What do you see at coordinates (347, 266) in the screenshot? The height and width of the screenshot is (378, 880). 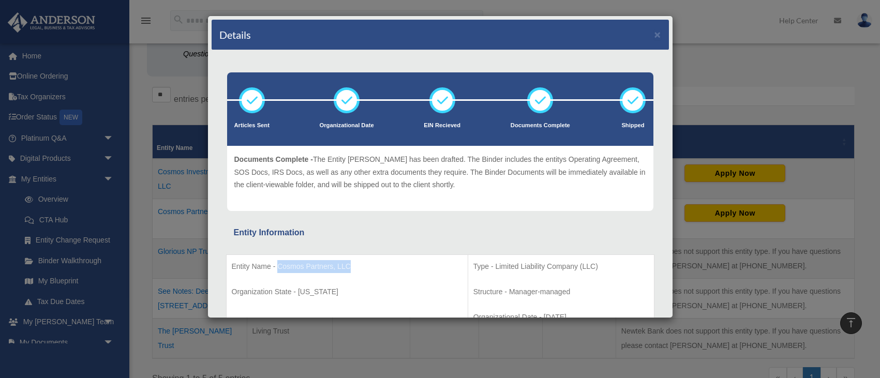 I see `p: Entity Name - Cosmos Partners, LLC` at bounding box center [347, 266].